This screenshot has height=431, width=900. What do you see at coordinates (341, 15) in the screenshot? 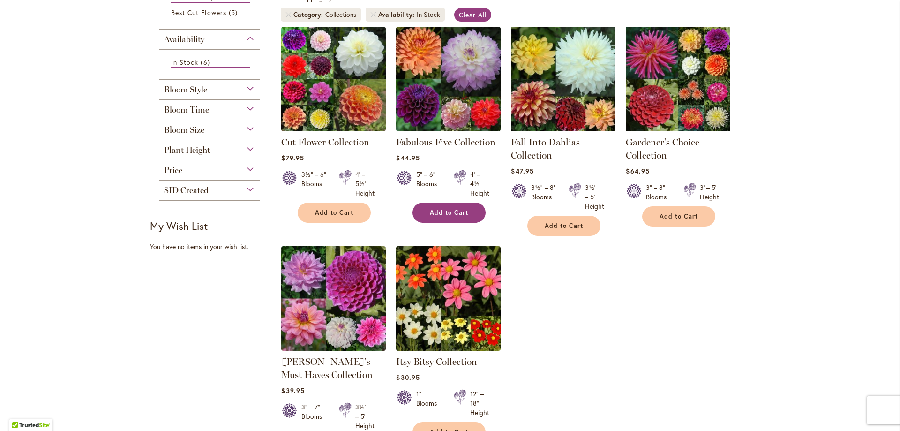
I see `div: Collections` at bounding box center [341, 15].